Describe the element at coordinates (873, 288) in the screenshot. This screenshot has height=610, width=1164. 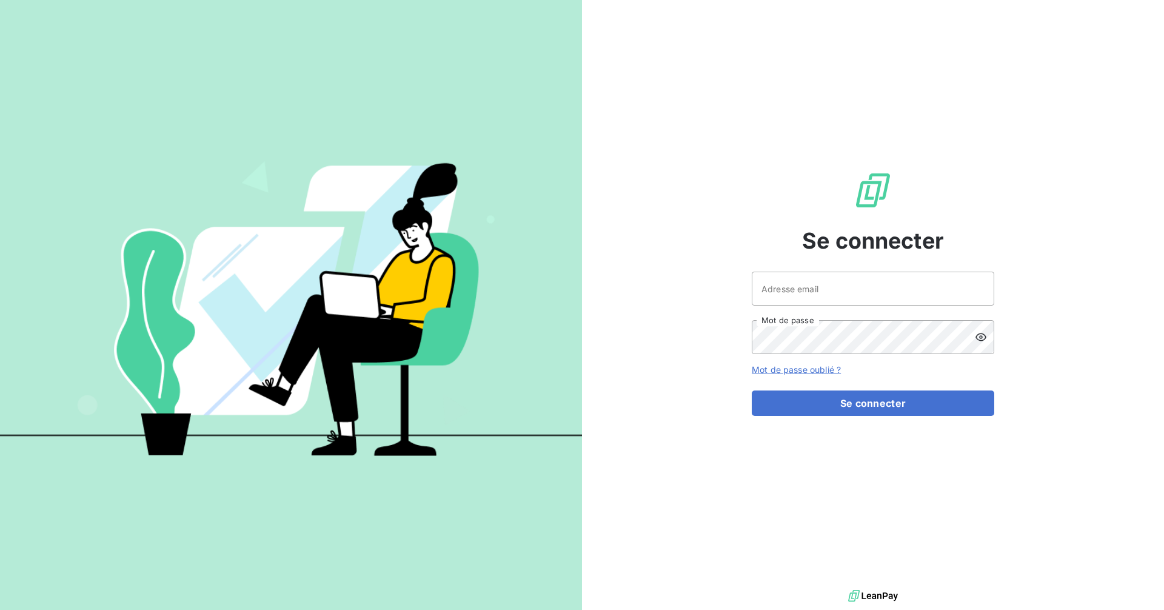
I see `input: placeholder` at that location.